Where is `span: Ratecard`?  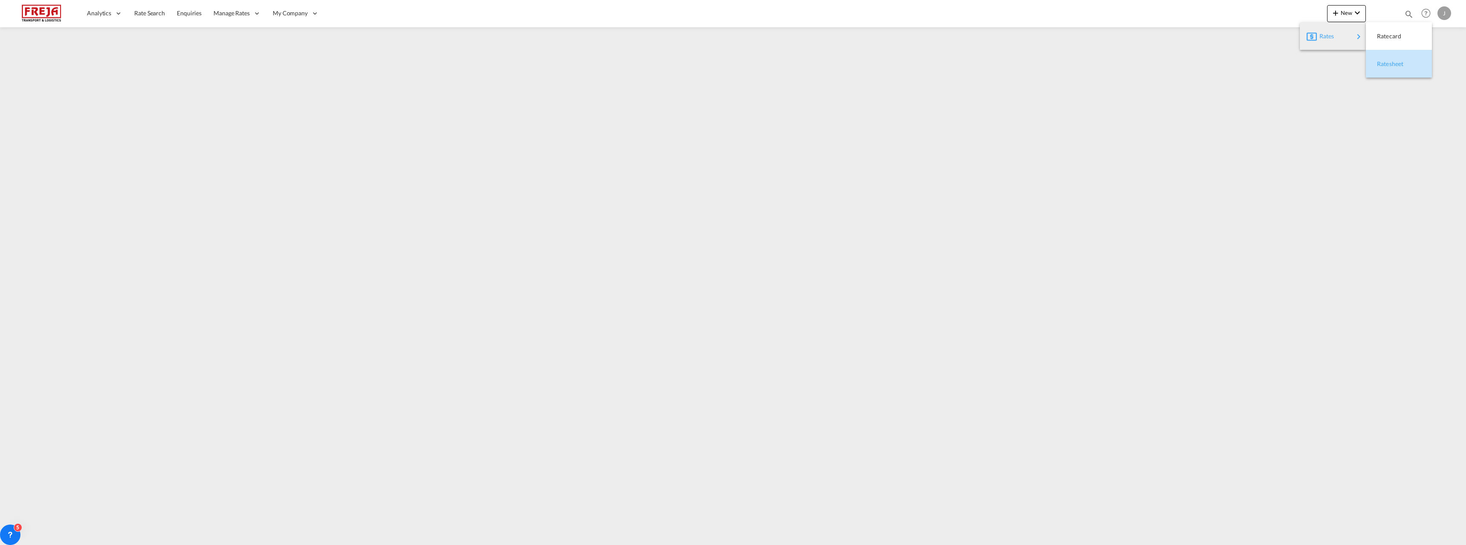
span: Ratecard is located at coordinates (1382, 36).